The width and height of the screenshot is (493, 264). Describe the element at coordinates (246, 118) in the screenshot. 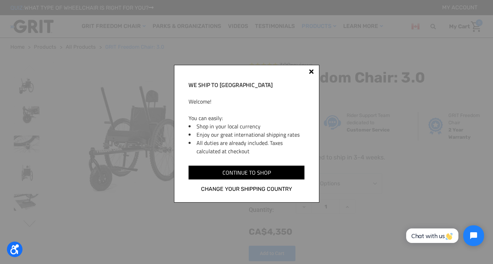

I see `p: You can easily:` at that location.